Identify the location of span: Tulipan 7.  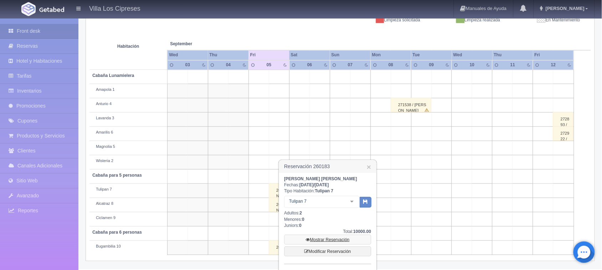
(316, 201).